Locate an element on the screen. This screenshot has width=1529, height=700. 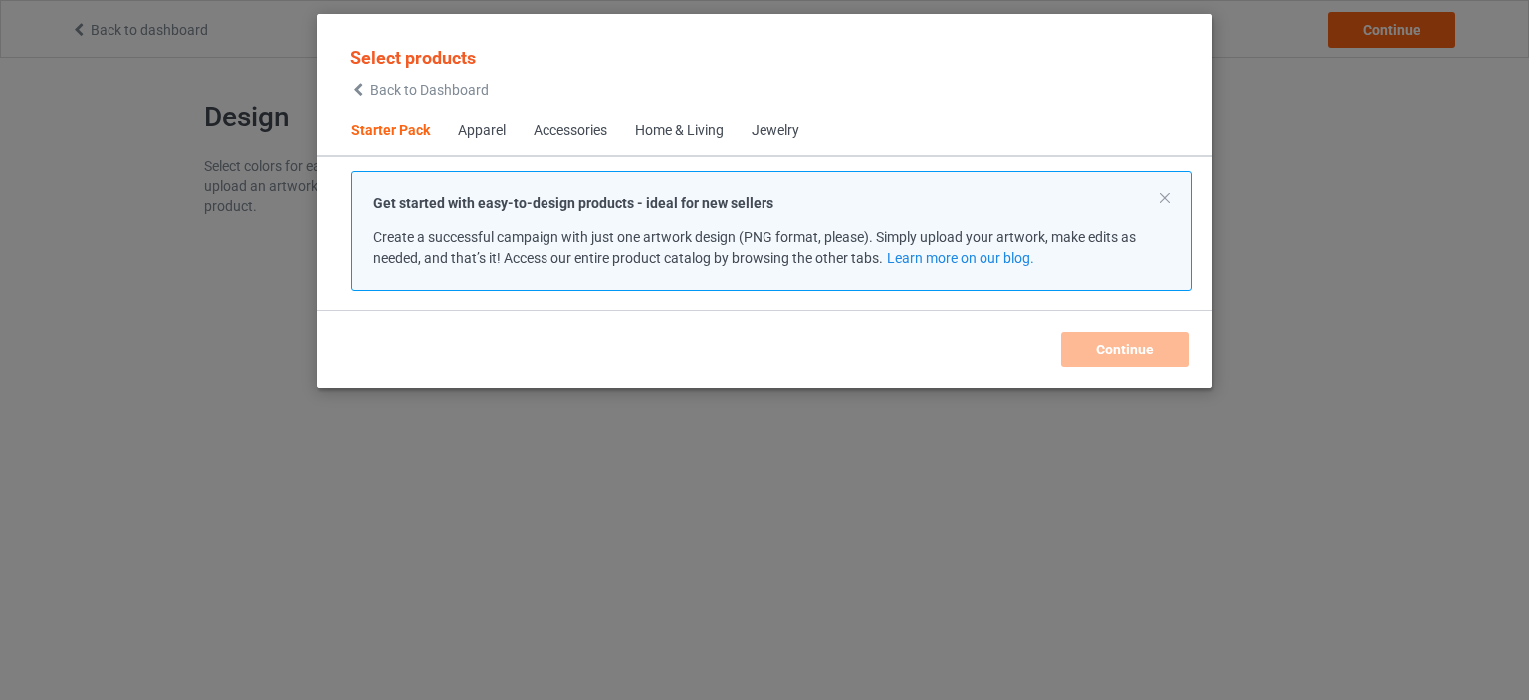
span: Back to Dashboard is located at coordinates (429, 90).